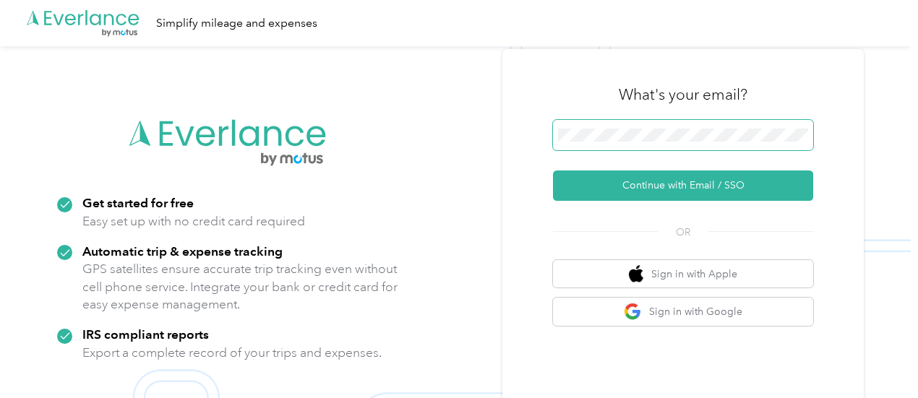  Describe the element at coordinates (145, 334) in the screenshot. I see `strong: IRS compliant reports` at that location.